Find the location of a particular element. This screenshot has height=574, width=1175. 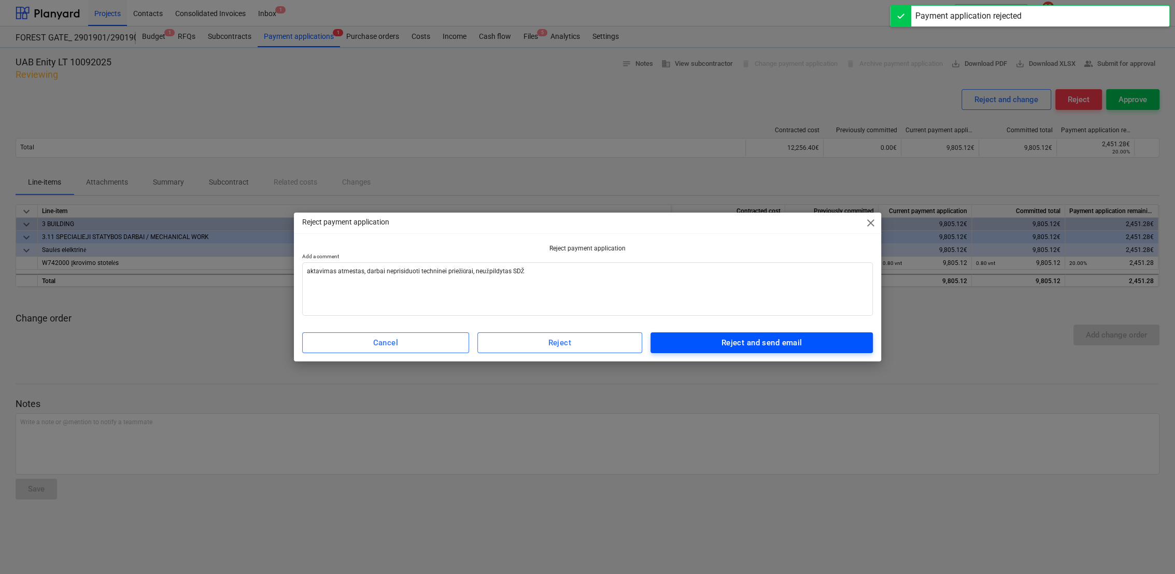

div: Reject and send email is located at coordinates (762, 343).